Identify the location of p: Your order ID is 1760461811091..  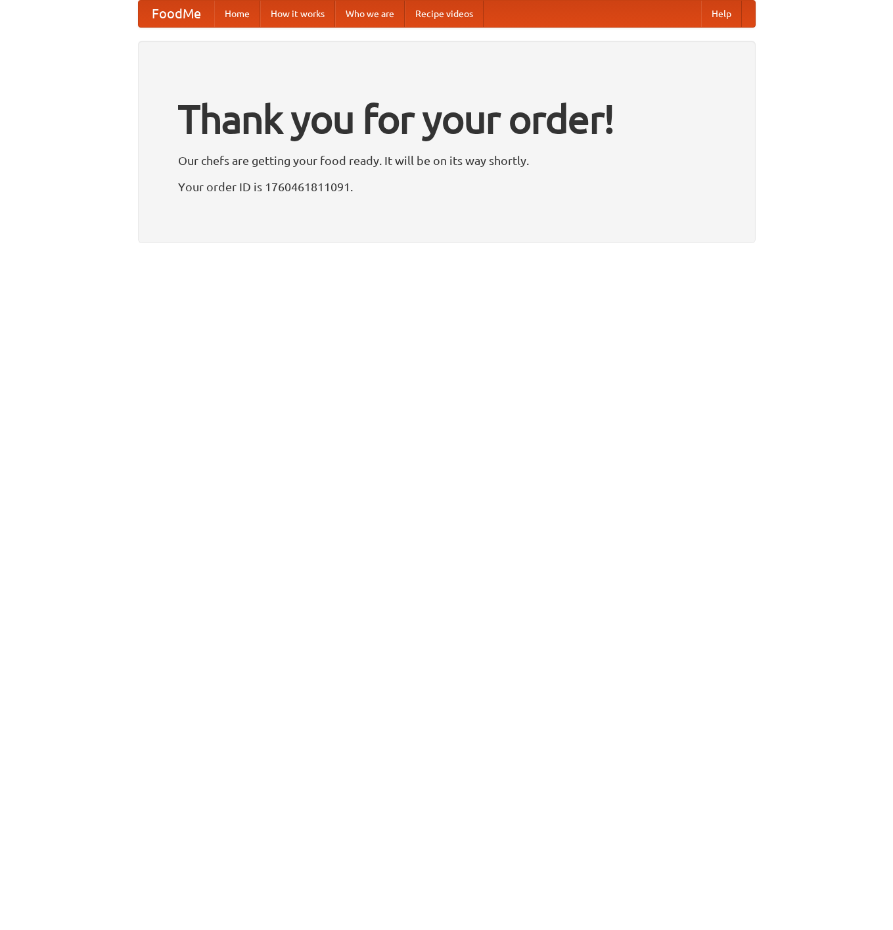
(447, 187).